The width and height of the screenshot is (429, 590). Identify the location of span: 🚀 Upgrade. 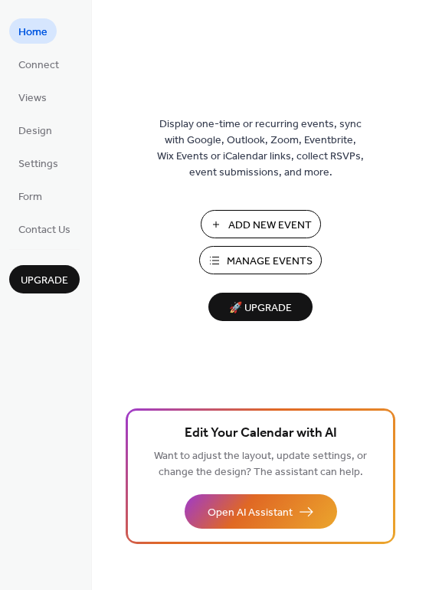
(260, 308).